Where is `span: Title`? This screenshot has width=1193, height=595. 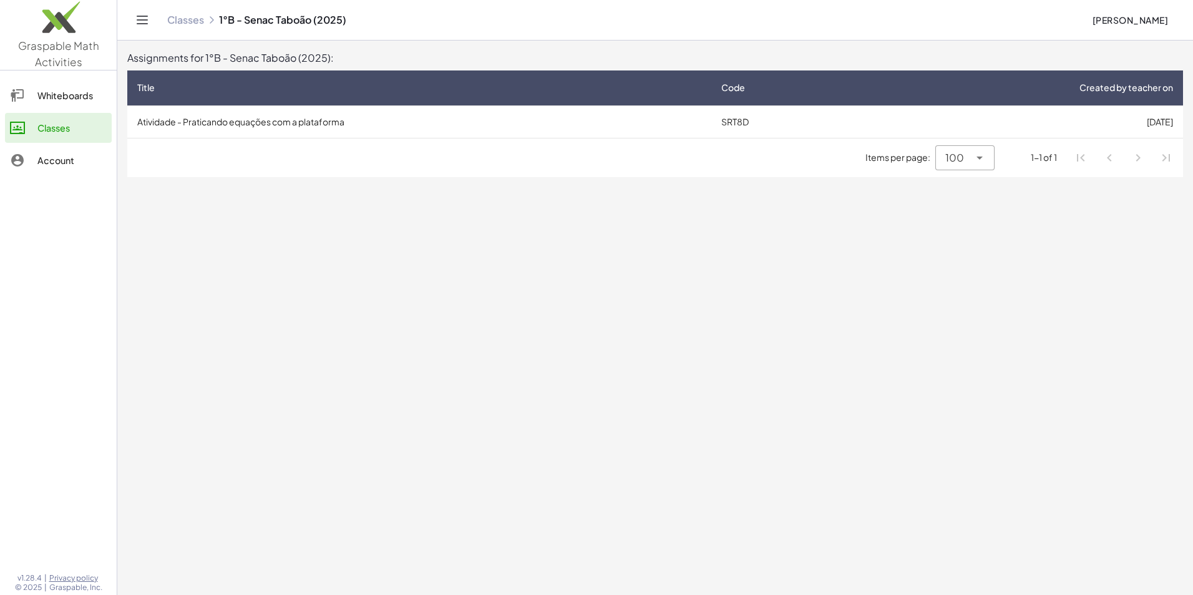 span: Title is located at coordinates (146, 87).